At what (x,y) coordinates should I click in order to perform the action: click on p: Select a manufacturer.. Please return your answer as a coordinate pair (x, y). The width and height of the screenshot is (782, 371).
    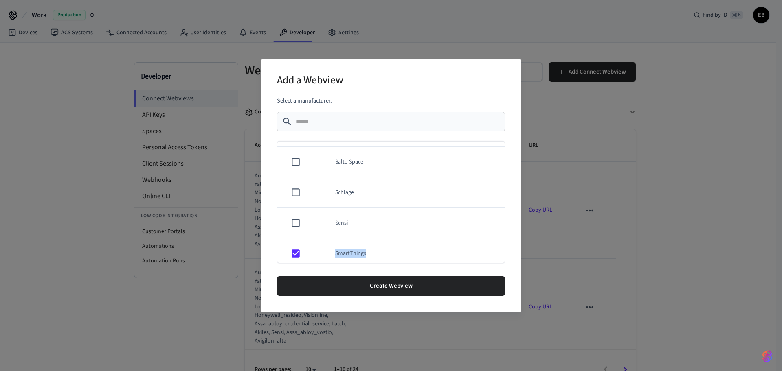
    Looking at the image, I should click on (391, 101).